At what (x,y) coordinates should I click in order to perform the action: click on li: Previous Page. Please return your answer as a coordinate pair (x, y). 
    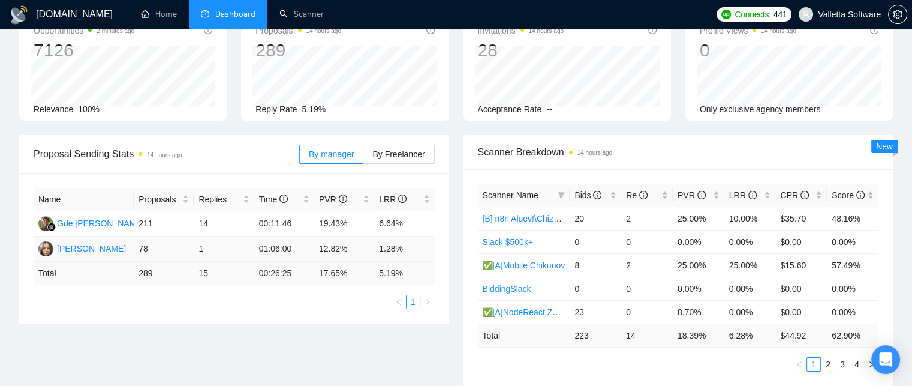
    Looking at the image, I should click on (399, 302).